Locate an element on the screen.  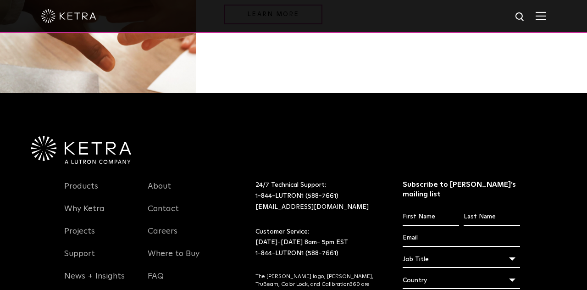
img: Hamburger%20Nav.svg is located at coordinates (541, 16).